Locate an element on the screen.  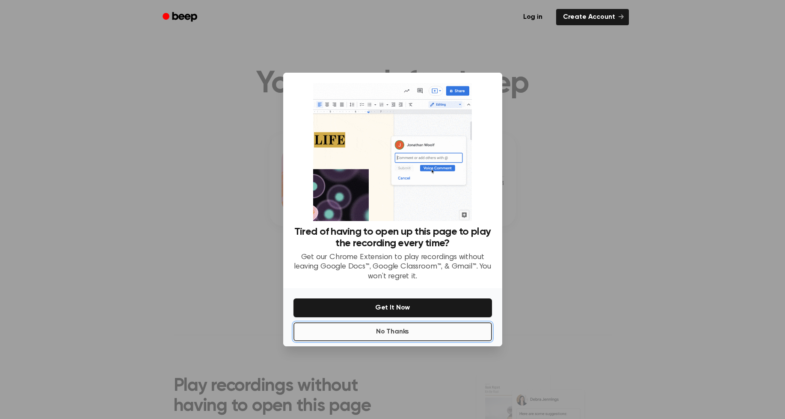
p: Get our Chrome Extension to play recordings without leaving Google Docs™, Google Classroom™, & Gm... is located at coordinates (393, 267).